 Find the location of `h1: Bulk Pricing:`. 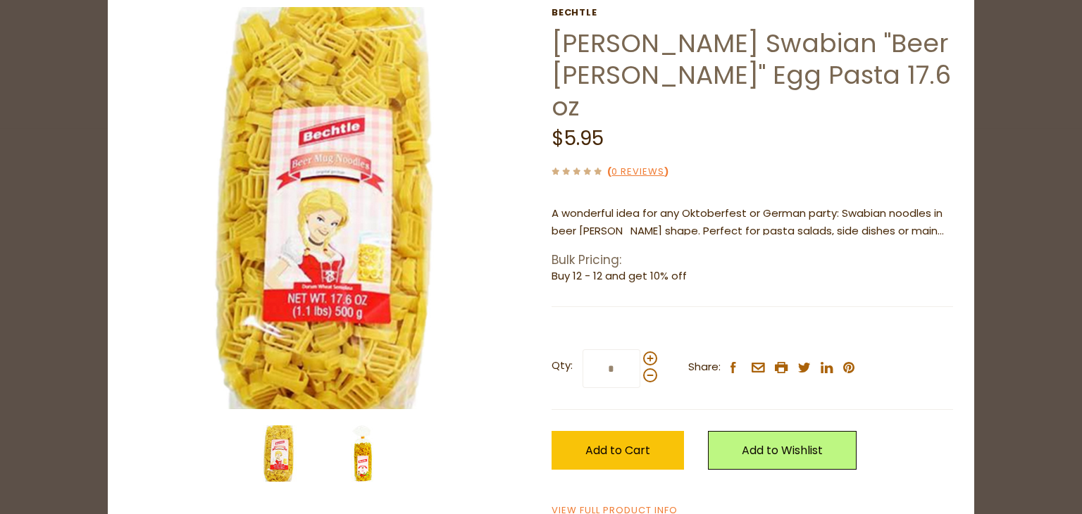

h1: Bulk Pricing: is located at coordinates (752, 260).